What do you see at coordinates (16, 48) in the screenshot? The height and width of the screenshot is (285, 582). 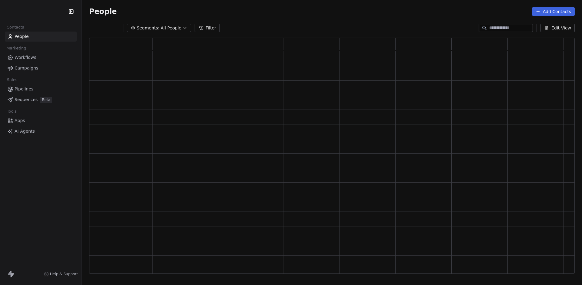 I see `span: Marketing` at bounding box center [16, 48].